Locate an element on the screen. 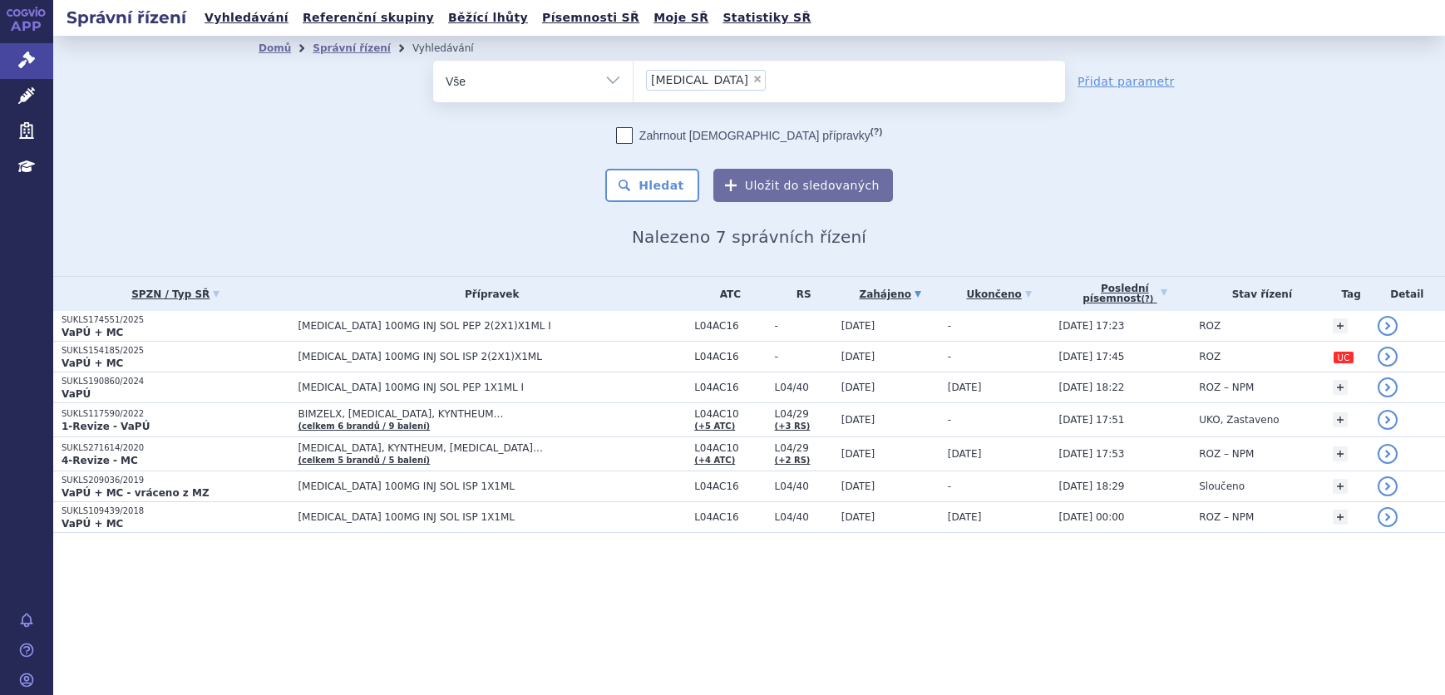 The image size is (1445, 695). a: (+5 ATC) is located at coordinates (714, 426).